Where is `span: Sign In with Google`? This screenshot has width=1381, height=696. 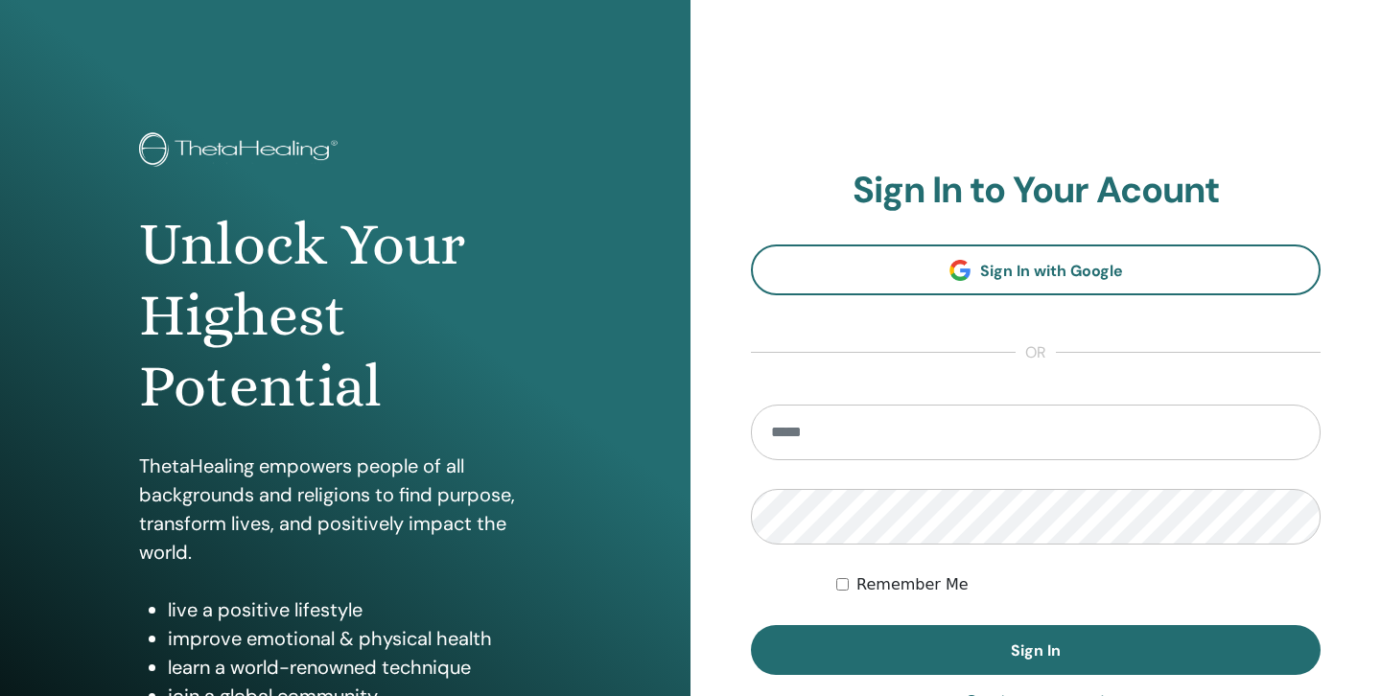
span: Sign In with Google is located at coordinates (1051, 270).